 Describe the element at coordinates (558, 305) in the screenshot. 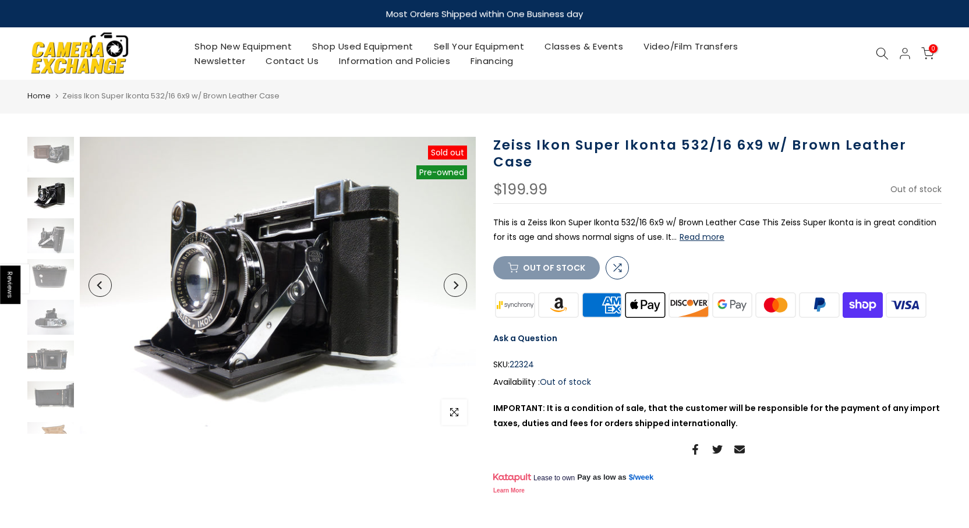

I see `img: amazon payments` at that location.